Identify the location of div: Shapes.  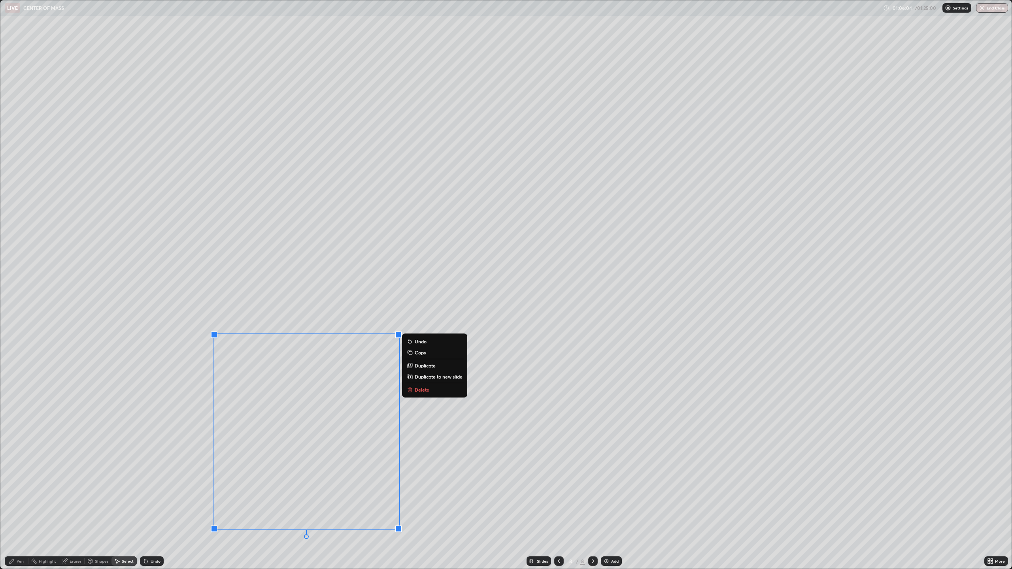
(102, 562).